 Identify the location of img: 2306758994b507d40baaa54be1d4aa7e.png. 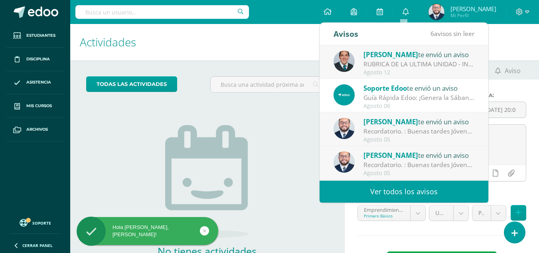
(344, 61).